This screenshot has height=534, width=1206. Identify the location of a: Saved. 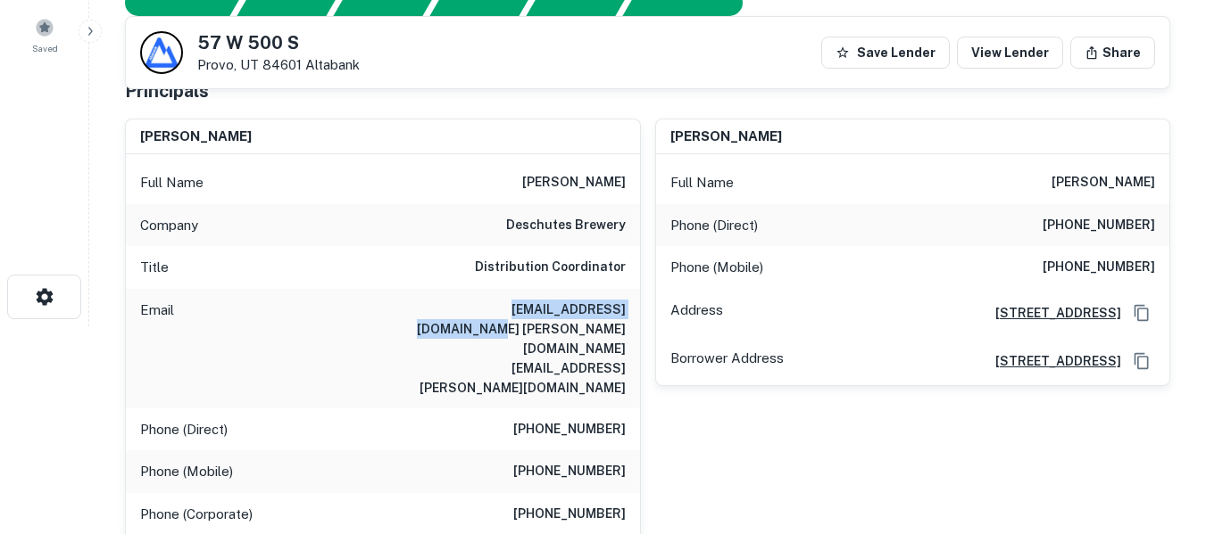
(45, 35).